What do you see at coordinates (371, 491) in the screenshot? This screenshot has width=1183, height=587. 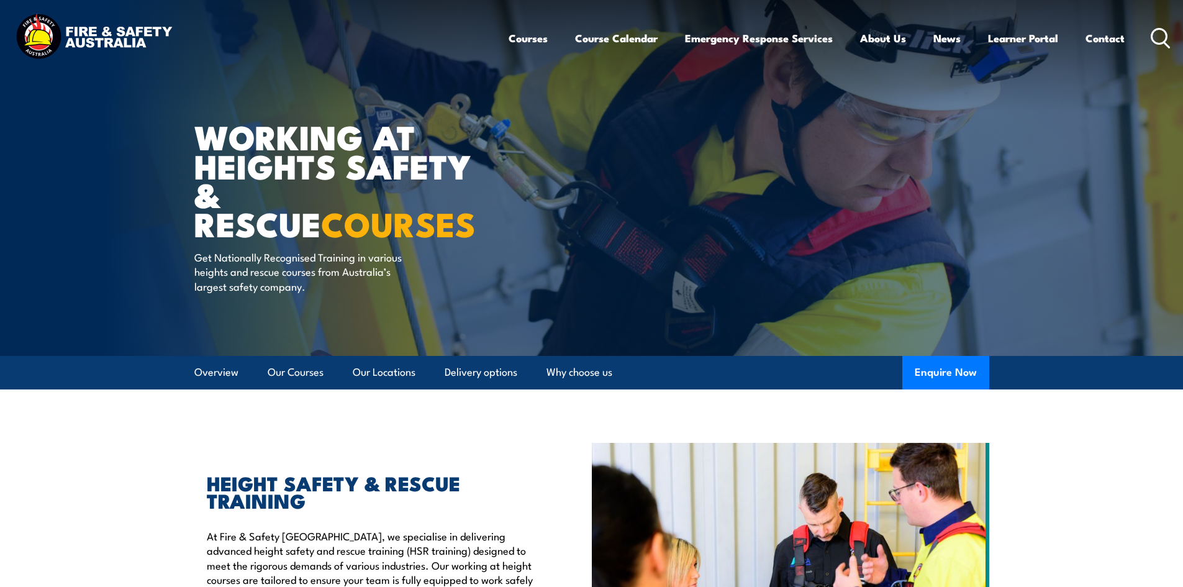 I see `h2: HEIGHT SAFETY & RESCUE TRAINING` at bounding box center [371, 491].